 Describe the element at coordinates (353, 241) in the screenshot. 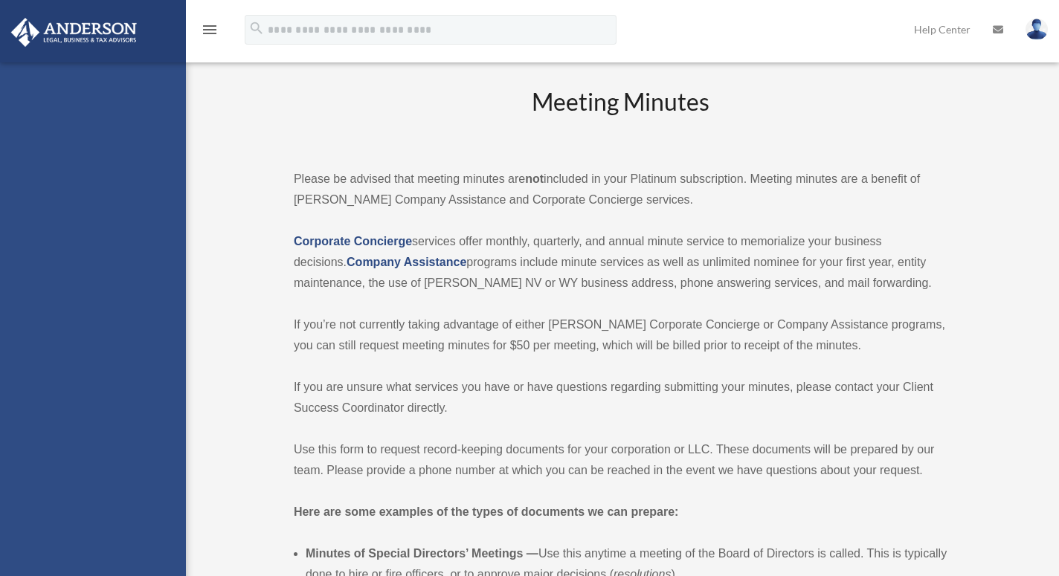

I see `a: Corporate Concierge` at that location.